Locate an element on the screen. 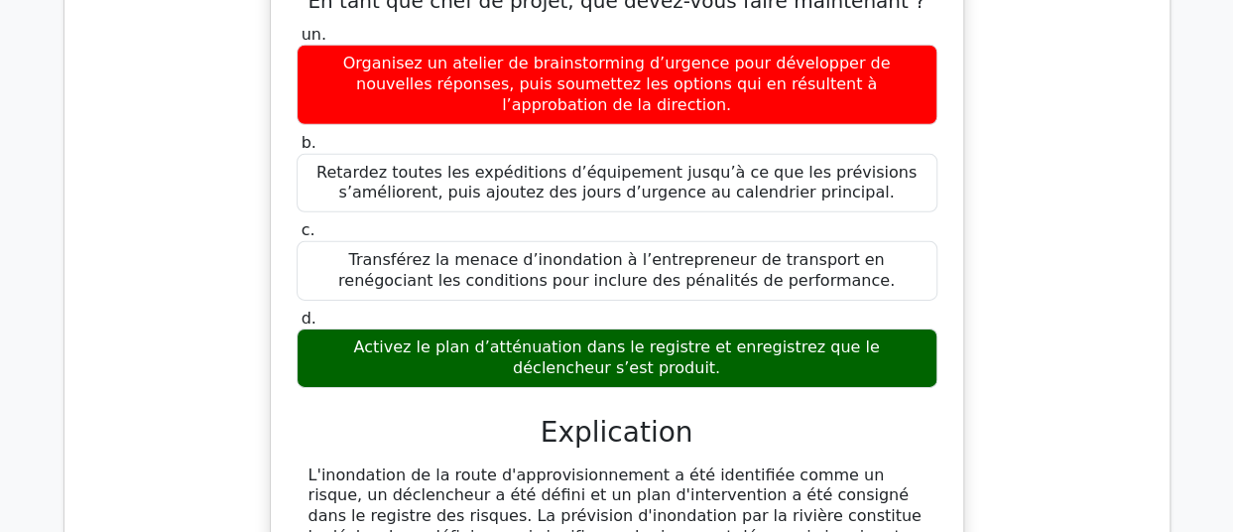 This screenshot has width=1233, height=532. font: d. is located at coordinates (309, 318).